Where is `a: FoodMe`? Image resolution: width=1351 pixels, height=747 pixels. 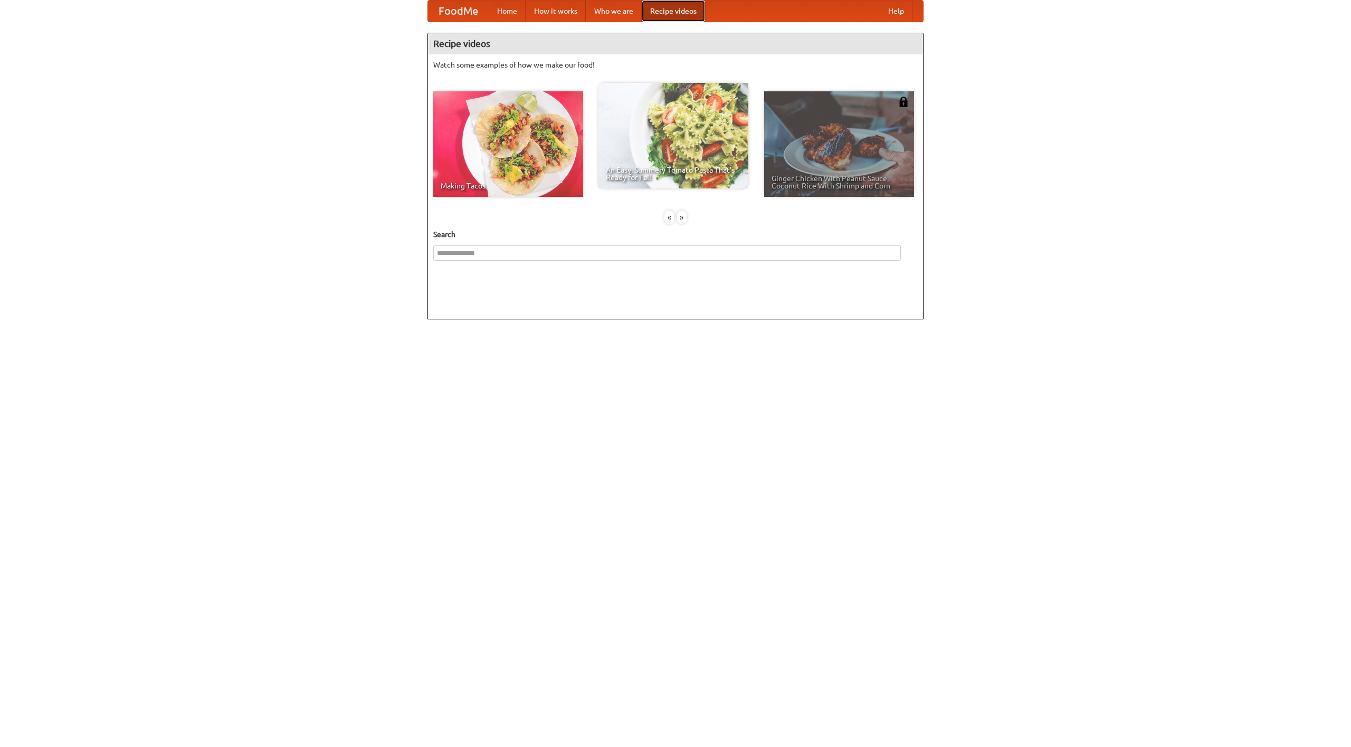
a: FoodMe is located at coordinates (458, 11).